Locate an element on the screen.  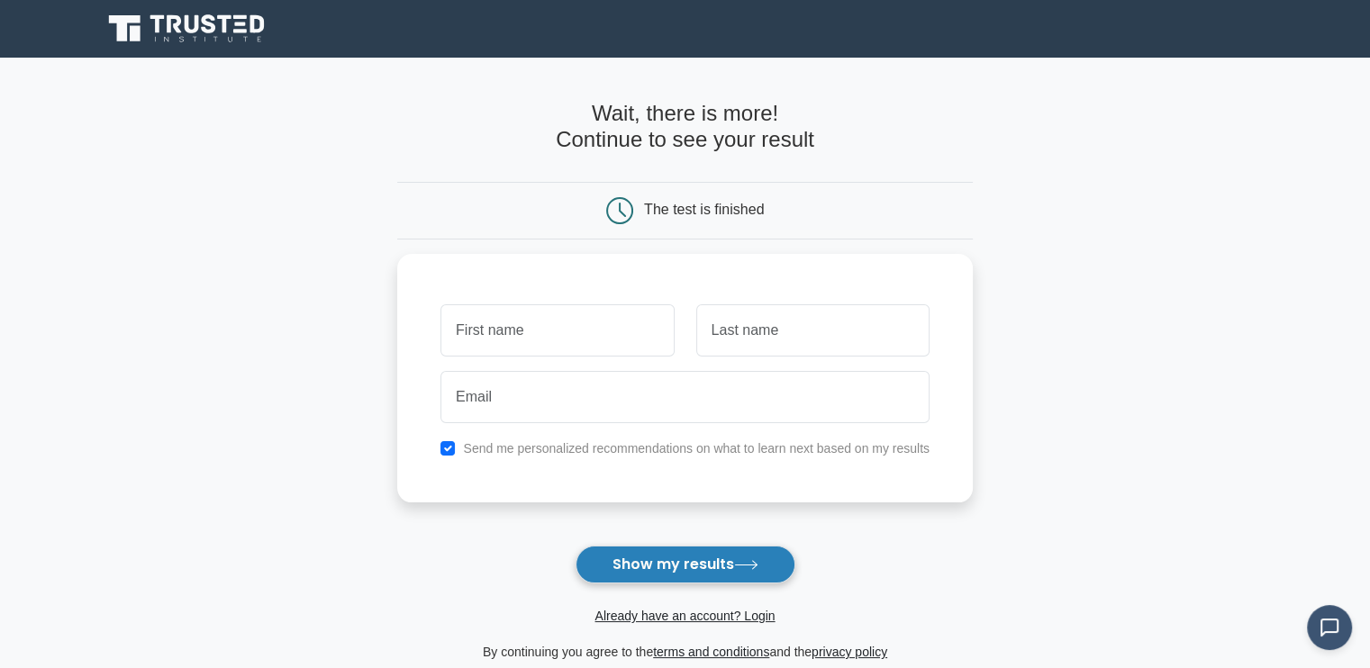
div: The test is finished is located at coordinates (703, 209).